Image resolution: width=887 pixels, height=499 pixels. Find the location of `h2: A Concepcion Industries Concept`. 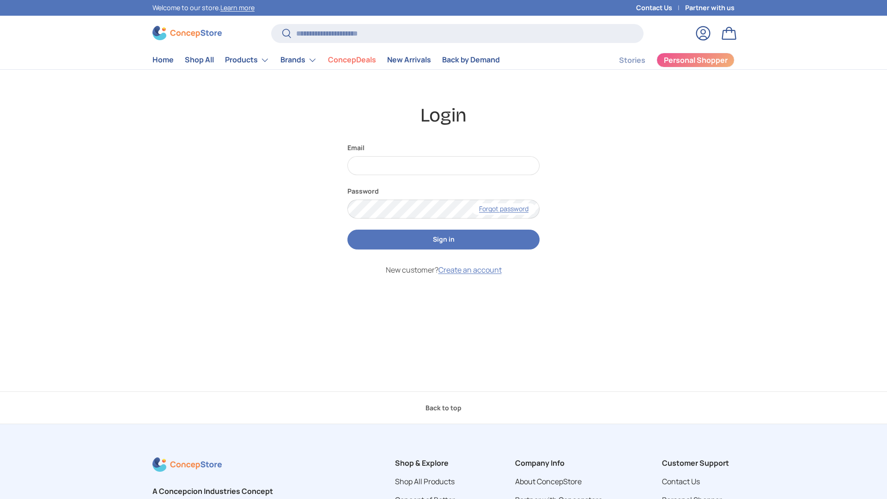

h2: A Concepcion Industries Concept is located at coordinates (244, 491).